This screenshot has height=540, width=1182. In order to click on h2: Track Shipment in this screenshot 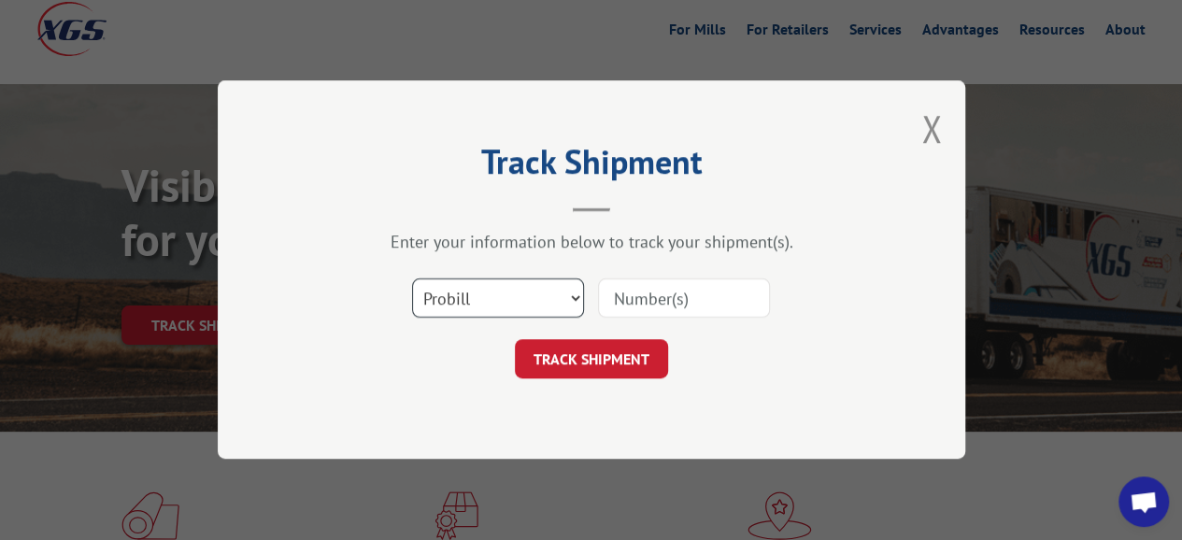, I will do `click(592, 166)`.